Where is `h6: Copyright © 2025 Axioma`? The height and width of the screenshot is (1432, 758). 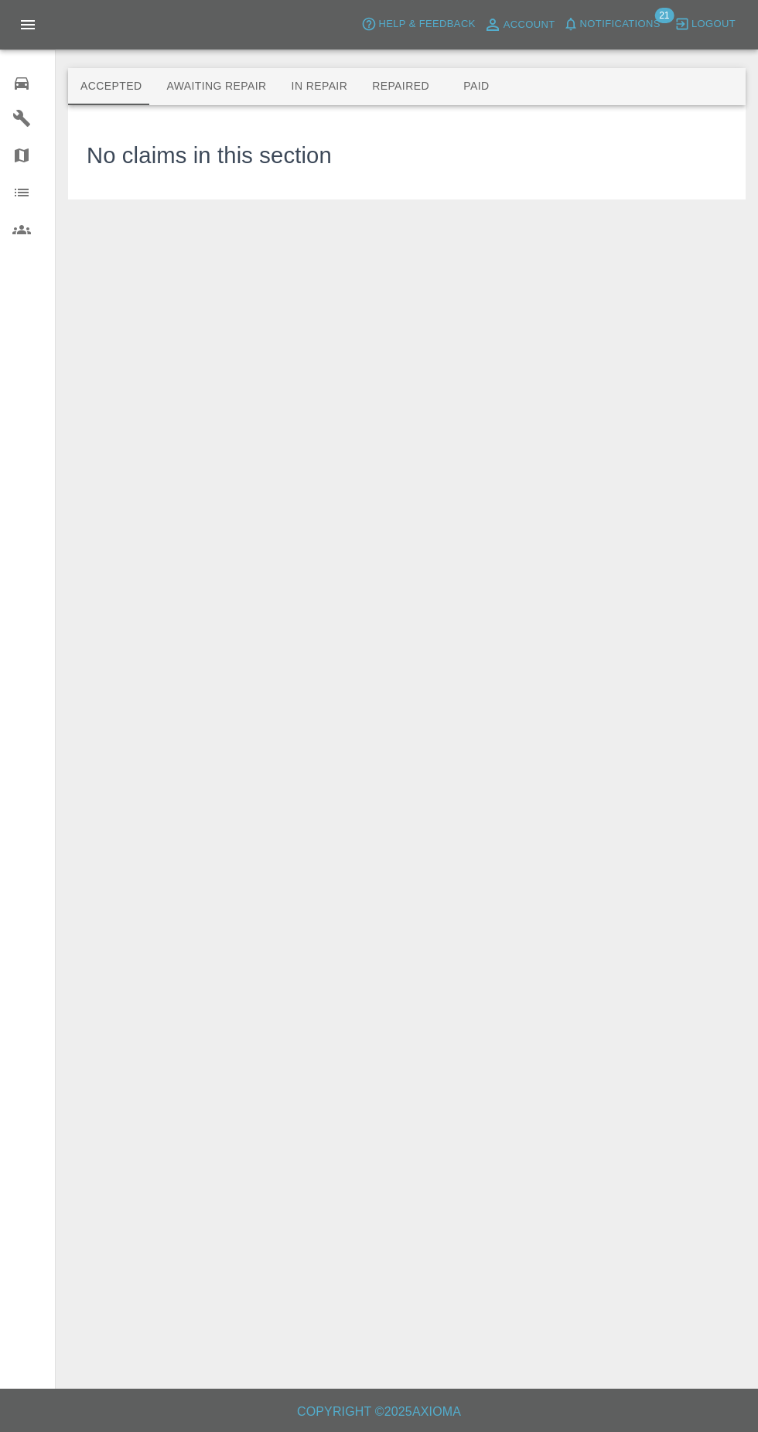
h6: Copyright © 2025 Axioma is located at coordinates (379, 1412).